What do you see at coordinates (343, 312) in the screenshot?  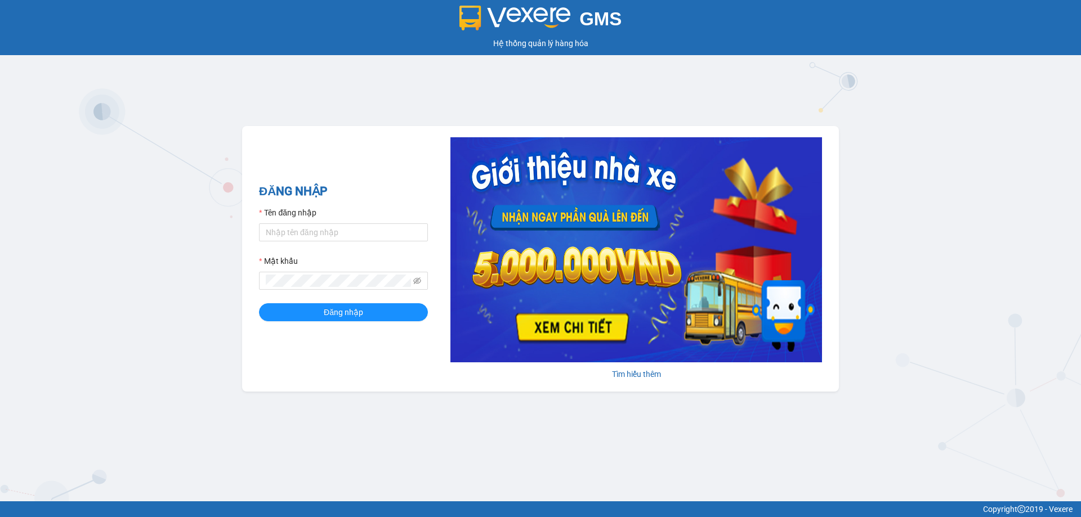 I see `button: Đăng nhập` at bounding box center [343, 312].